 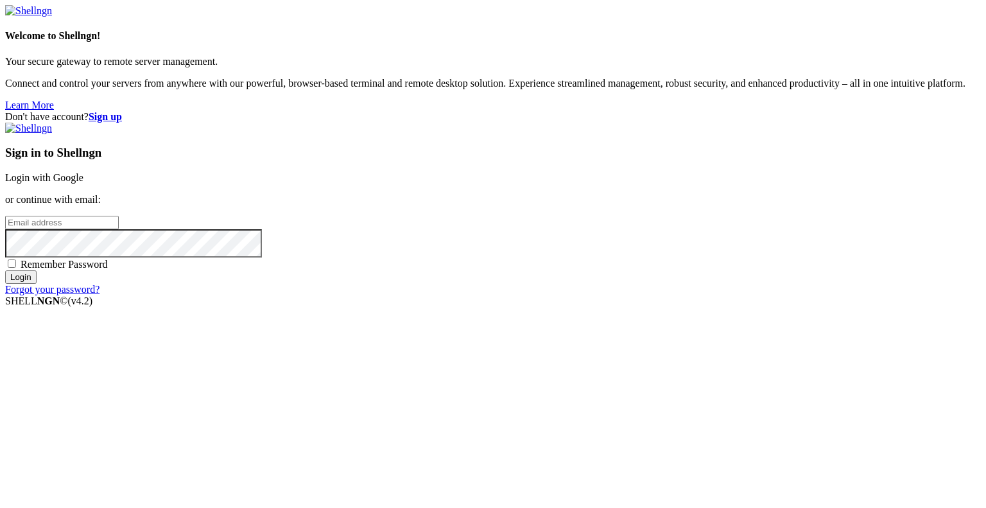 I want to click on p: or continue with email:, so click(x=493, y=200).